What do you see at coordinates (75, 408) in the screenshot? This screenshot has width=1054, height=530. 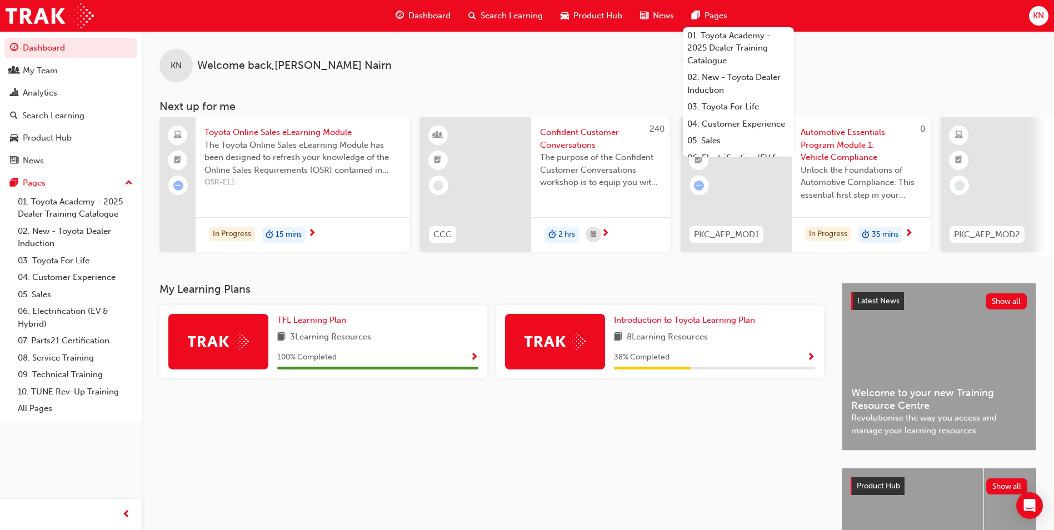 I see `a: All Pages` at bounding box center [75, 408].